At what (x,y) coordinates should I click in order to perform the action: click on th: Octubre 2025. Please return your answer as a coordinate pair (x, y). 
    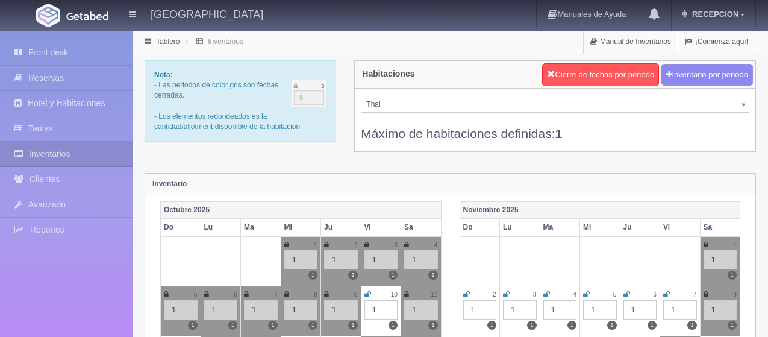
    Looking at the image, I should click on (301, 210).